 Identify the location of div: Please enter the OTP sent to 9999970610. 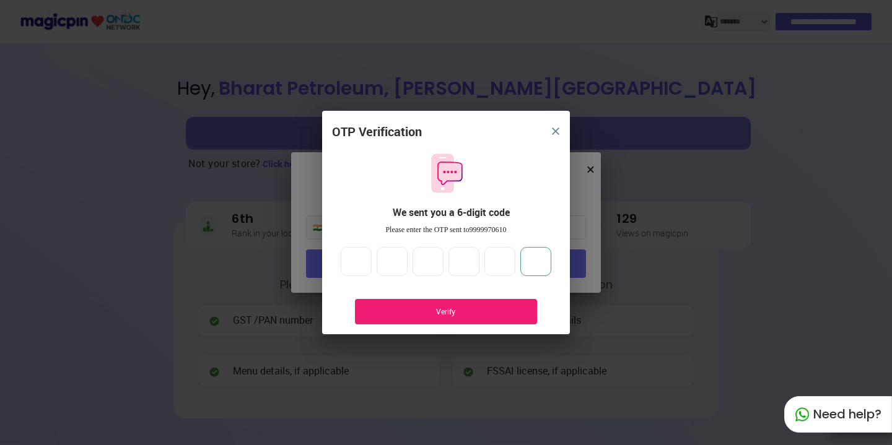
(446, 230).